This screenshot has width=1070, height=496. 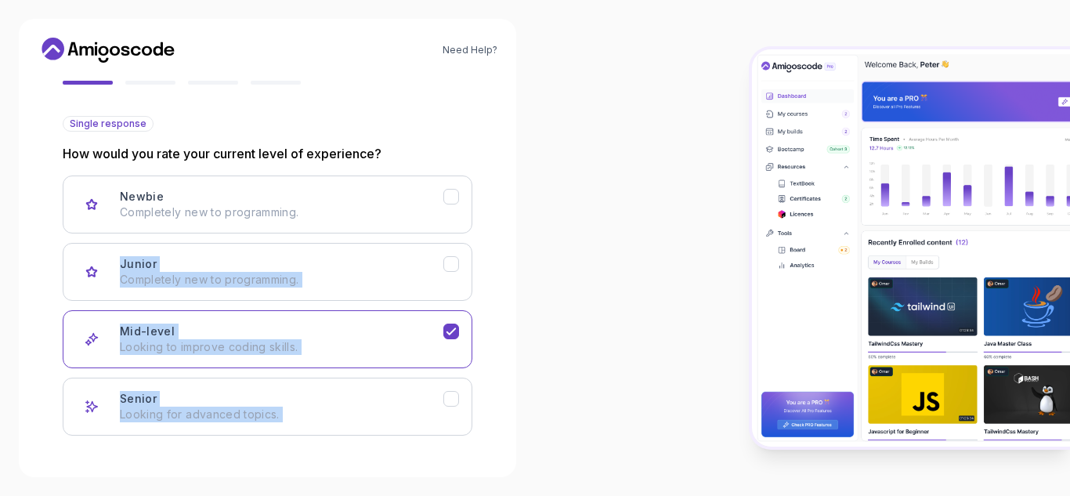 I want to click on h3: Newbie, so click(x=142, y=197).